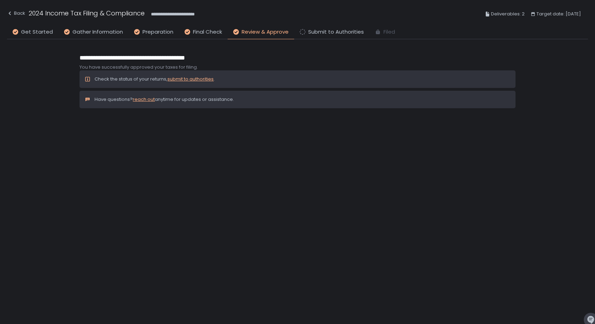  I want to click on span: Submit to Authorities, so click(336, 32).